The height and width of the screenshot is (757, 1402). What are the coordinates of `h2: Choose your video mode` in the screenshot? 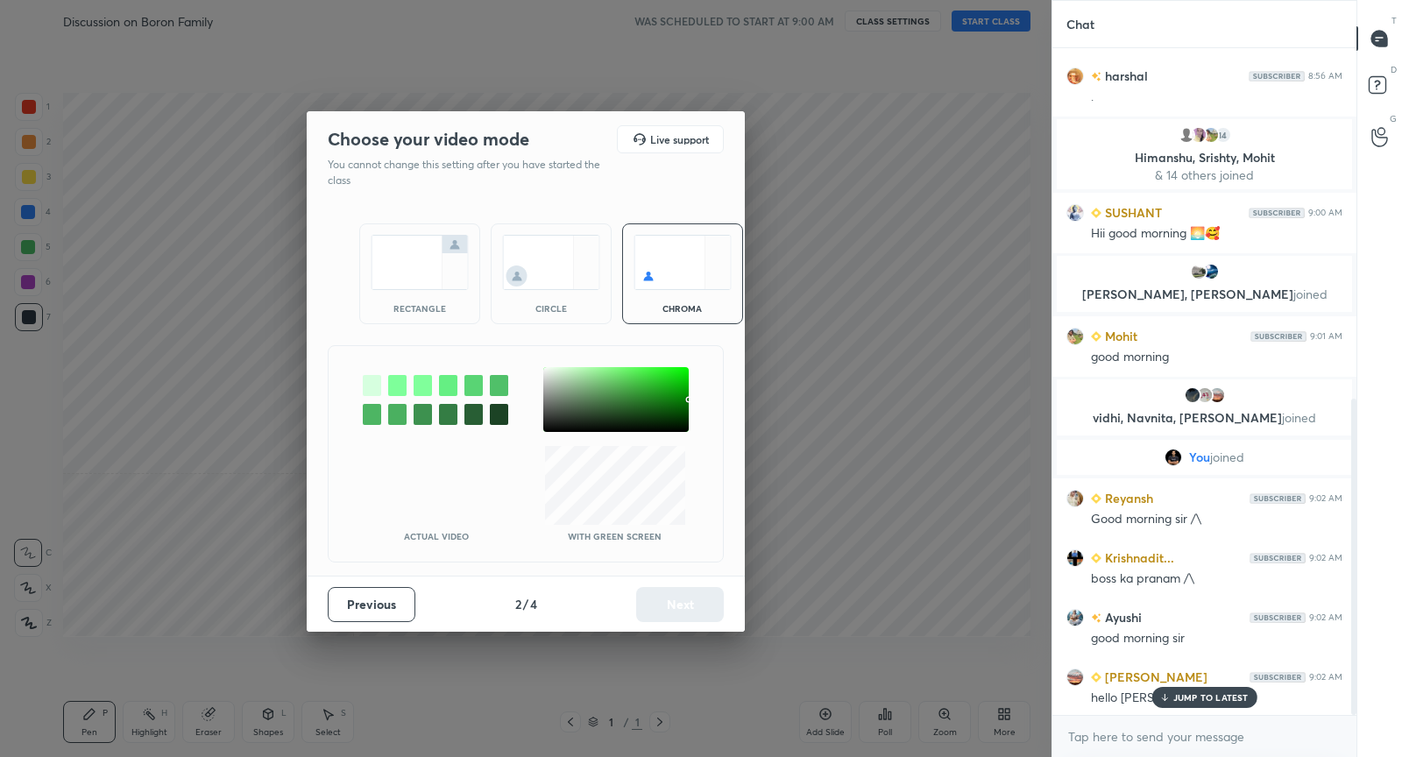 It's located at (428, 139).